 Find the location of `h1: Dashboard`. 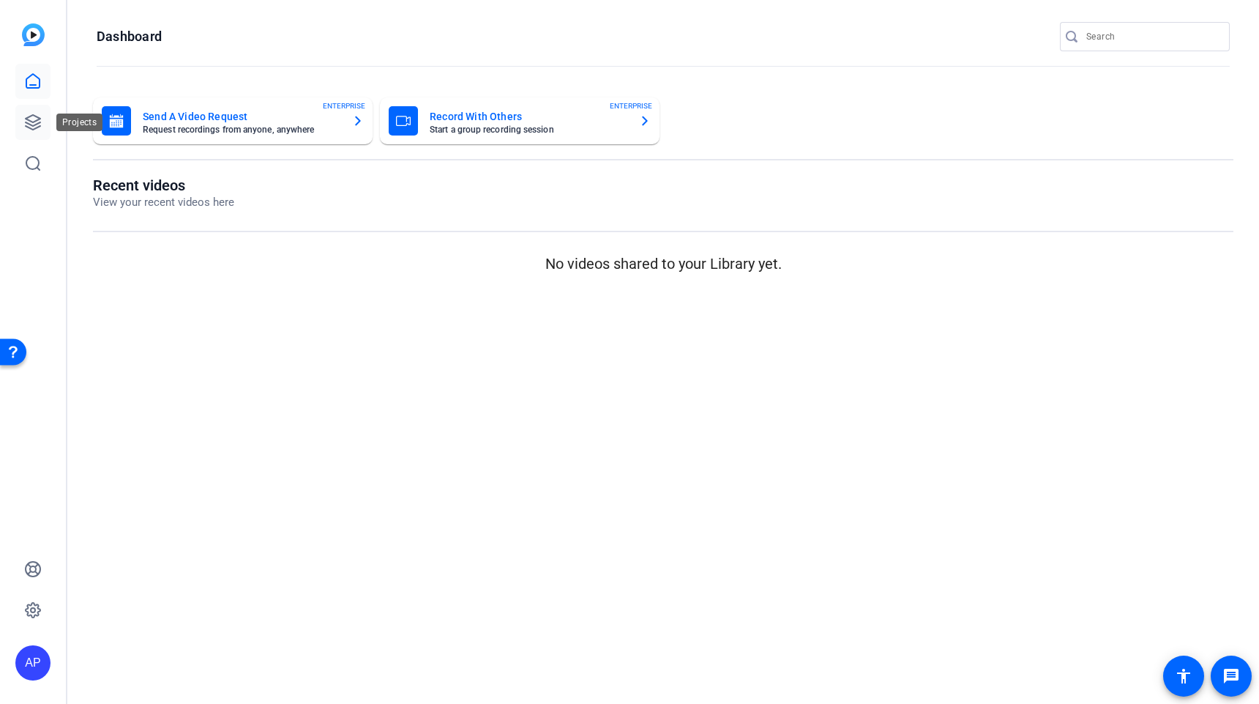

h1: Dashboard is located at coordinates (129, 37).